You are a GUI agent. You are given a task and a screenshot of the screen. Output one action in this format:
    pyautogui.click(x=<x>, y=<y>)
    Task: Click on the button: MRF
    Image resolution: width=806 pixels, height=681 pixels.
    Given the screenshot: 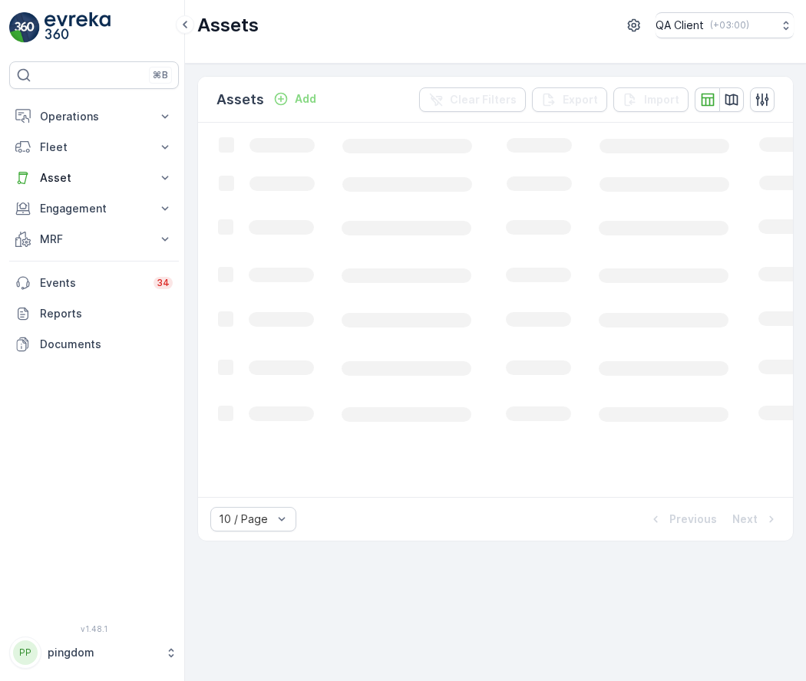 What is the action you would take?
    pyautogui.click(x=94, y=239)
    